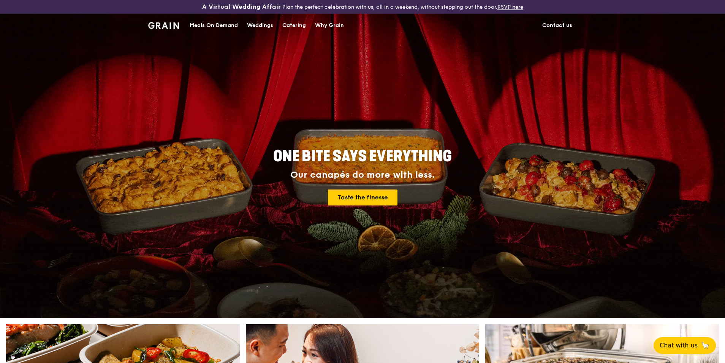 Image resolution: width=725 pixels, height=363 pixels. What do you see at coordinates (510, 7) in the screenshot?
I see `a: RSVP here` at bounding box center [510, 7].